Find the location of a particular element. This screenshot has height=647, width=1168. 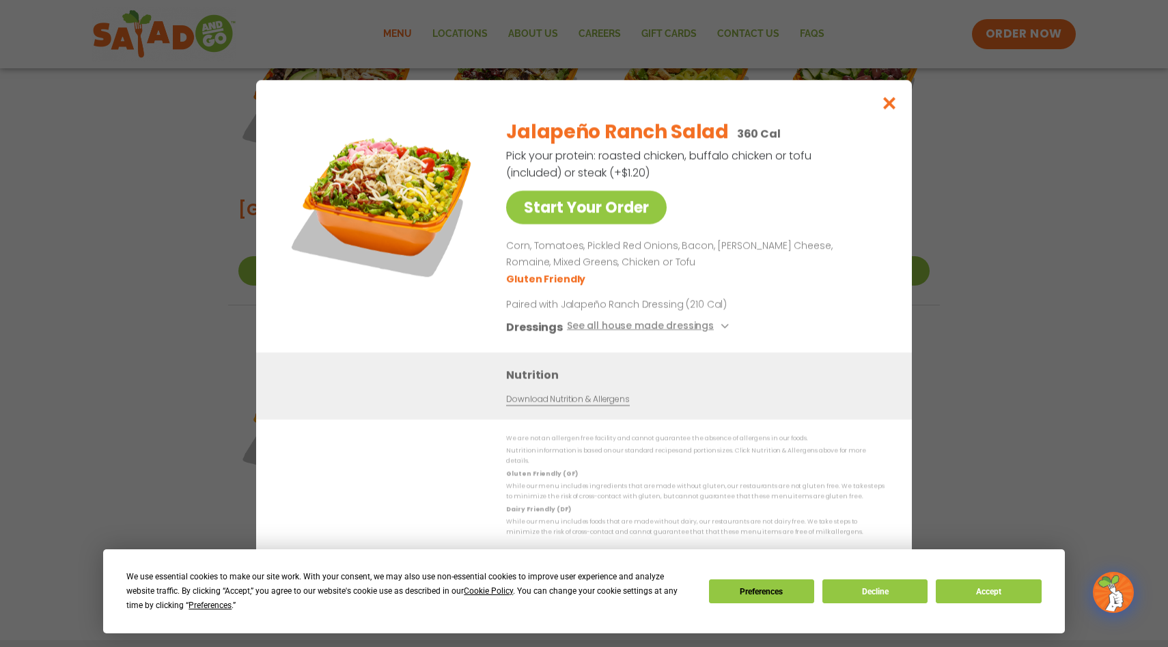

p: While our menu includes foods that are made without dairy, our restaurants are not dairy free. We... is located at coordinates (695, 526).